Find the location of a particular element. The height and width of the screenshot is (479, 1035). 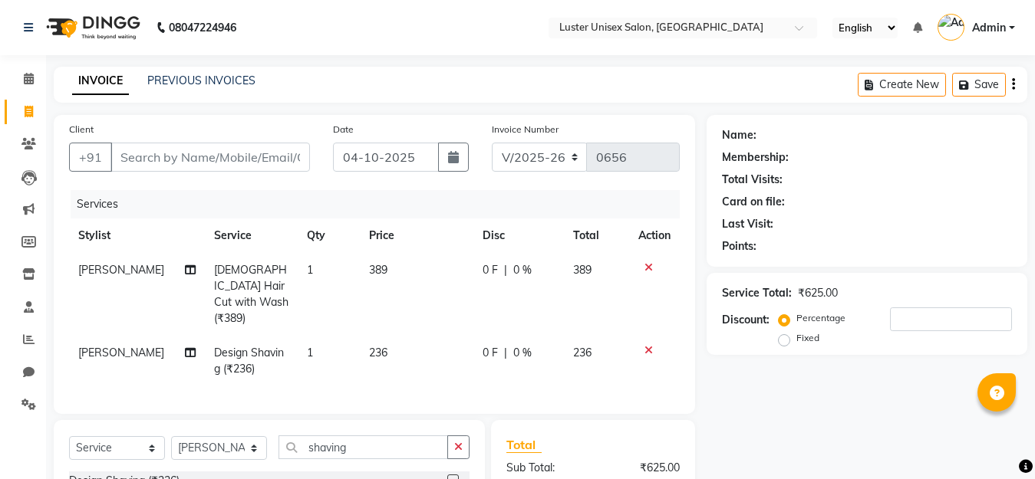

div: Total Visits: is located at coordinates (752, 179).